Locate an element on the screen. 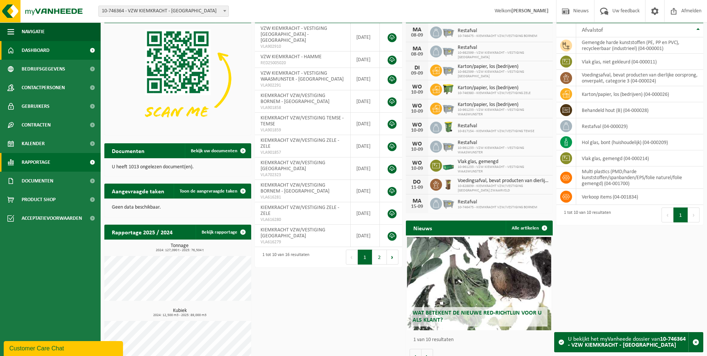 Image resolution: width=707 pixels, height=356 pixels. span: VZW KIEMKRACHT - HAMME is located at coordinates (291, 57).